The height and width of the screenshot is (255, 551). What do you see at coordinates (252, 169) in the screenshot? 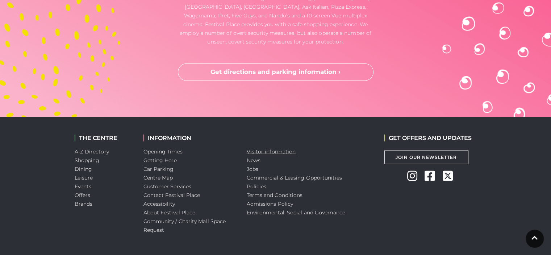
I see `a: Jobs` at bounding box center [252, 169].